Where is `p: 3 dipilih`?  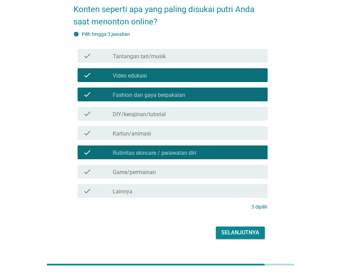
p: 3 dipilih is located at coordinates (259, 207).